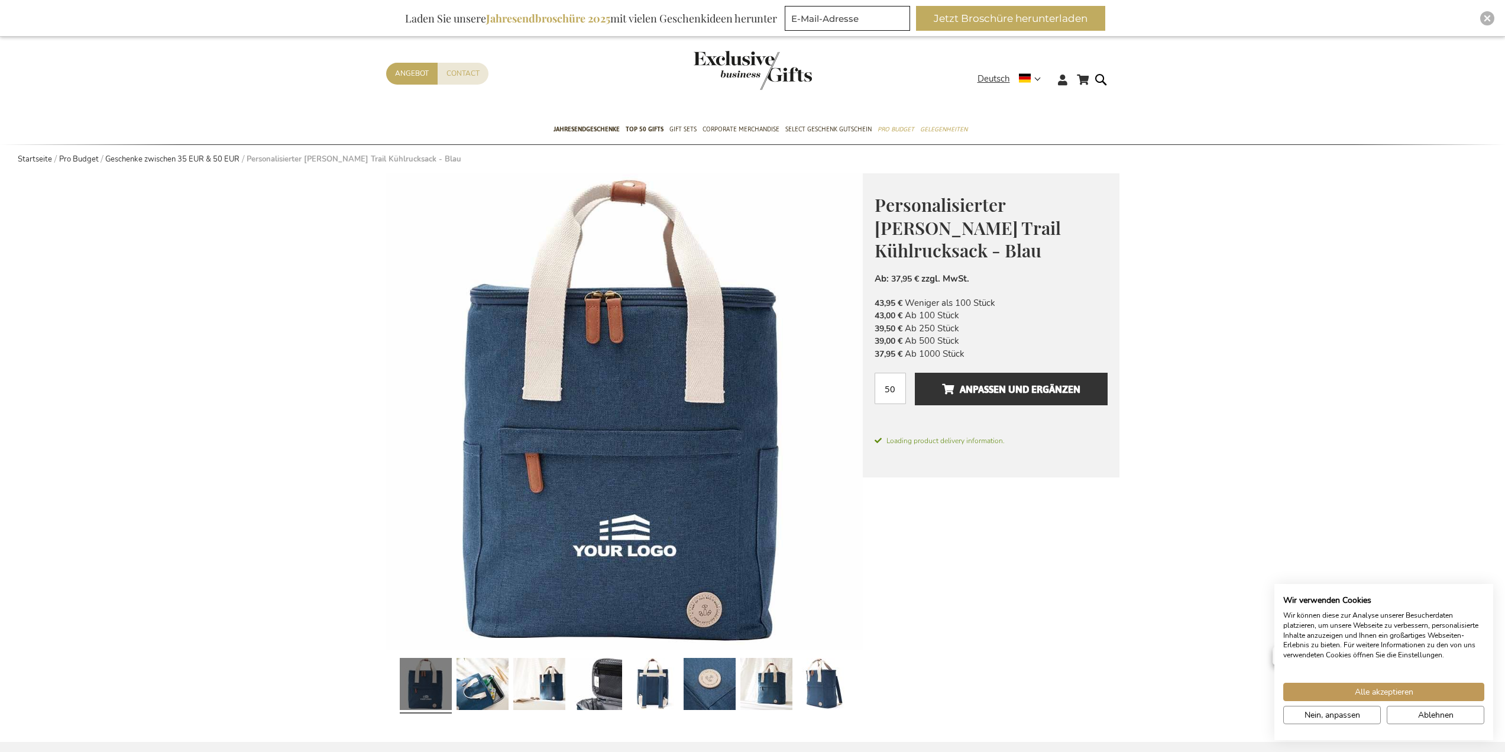 The width and height of the screenshot is (1505, 752). What do you see at coordinates (1487, 18) in the screenshot?
I see `img: Close` at bounding box center [1487, 18].